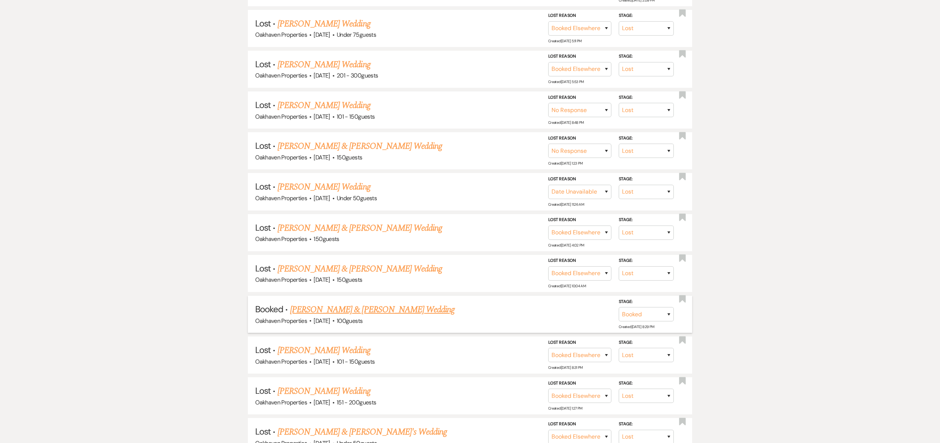 Image resolution: width=940 pixels, height=443 pixels. Describe the element at coordinates (269, 309) in the screenshot. I see `span: Booked` at that location.